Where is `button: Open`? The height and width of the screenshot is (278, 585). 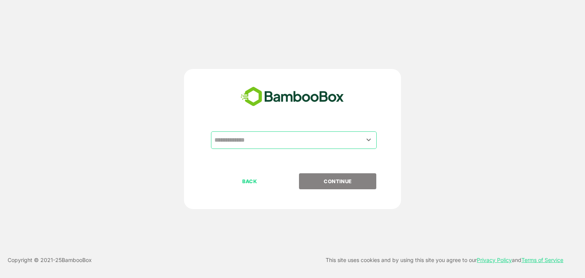 button: Open is located at coordinates (369, 140).